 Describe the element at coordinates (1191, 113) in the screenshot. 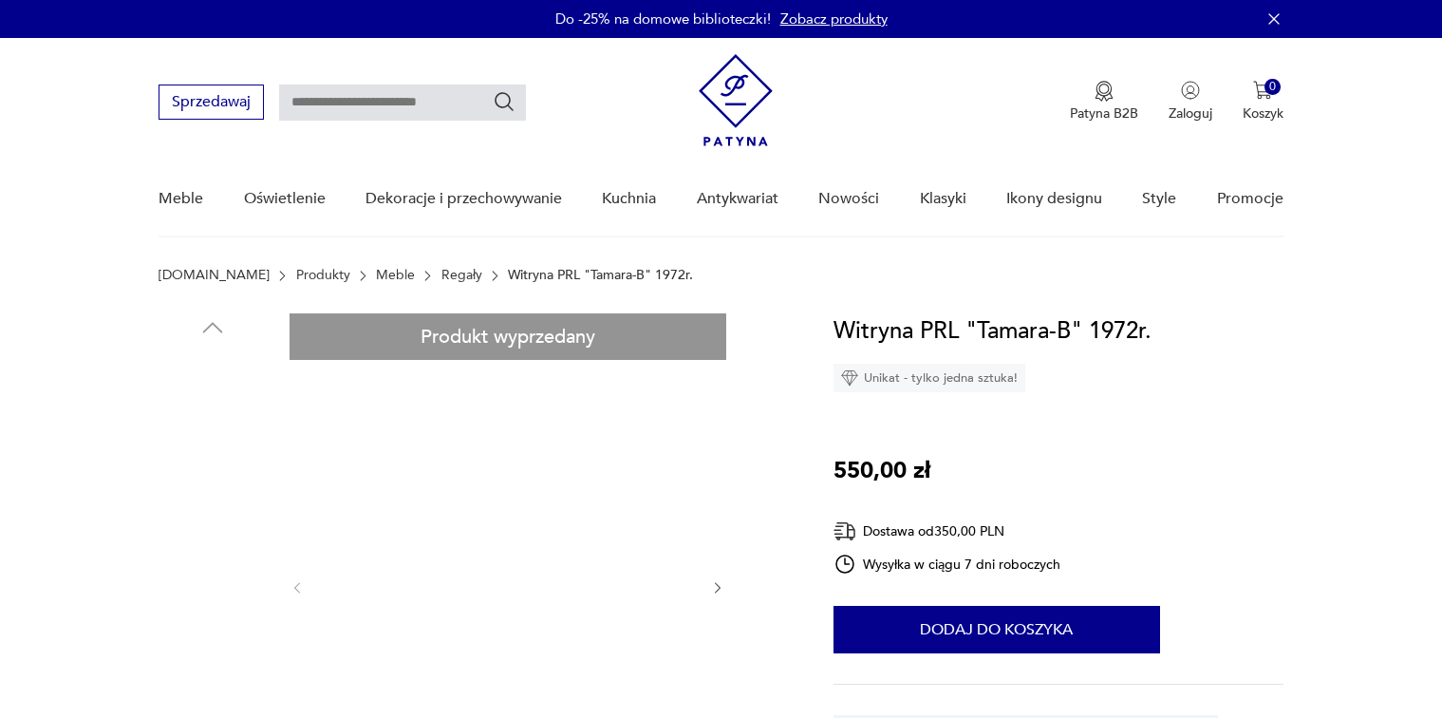

I see `p: Zaloguj` at that location.